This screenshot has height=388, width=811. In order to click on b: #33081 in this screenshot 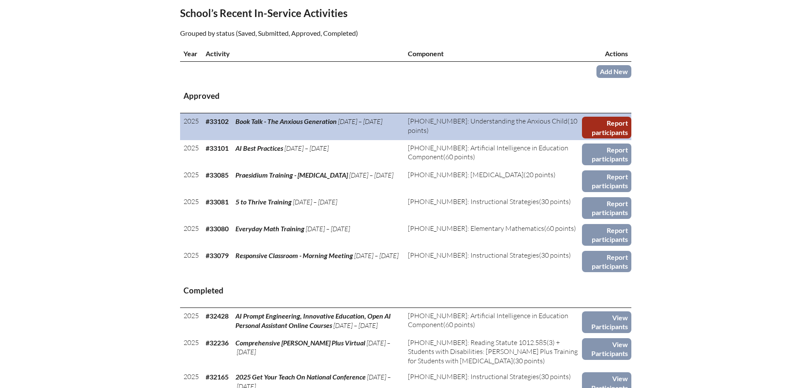, I will do `click(217, 201)`.